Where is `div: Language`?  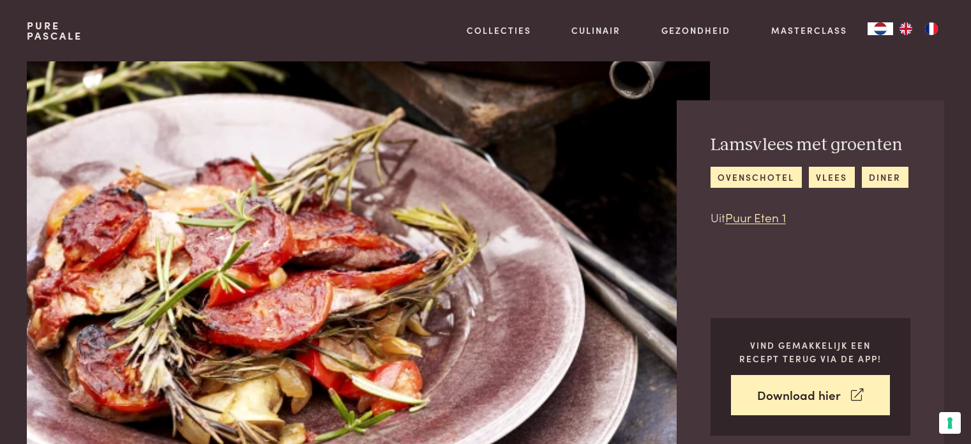 div: Language is located at coordinates (880, 29).